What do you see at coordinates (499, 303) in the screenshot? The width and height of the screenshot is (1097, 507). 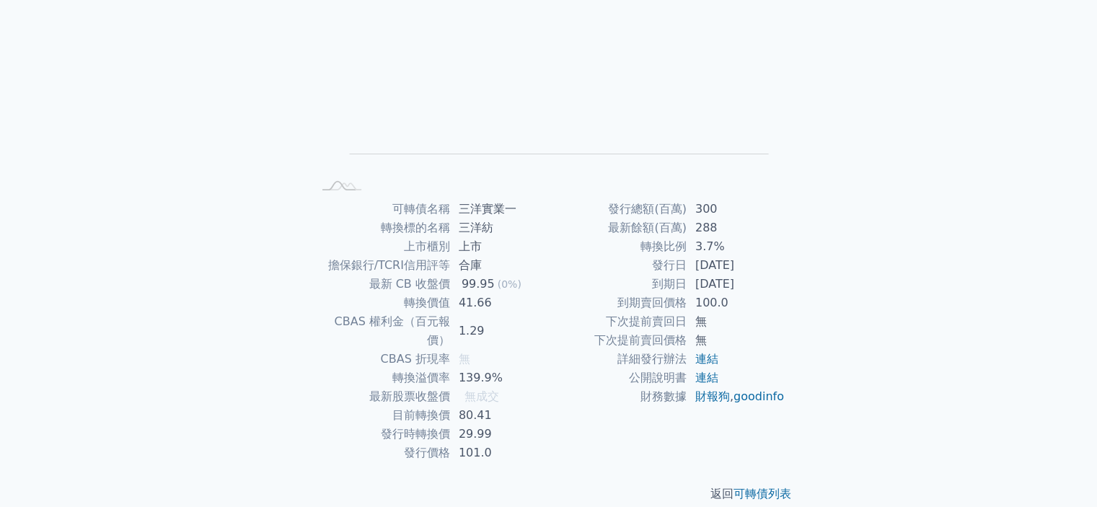 I see `td: 41.66` at bounding box center [499, 303].